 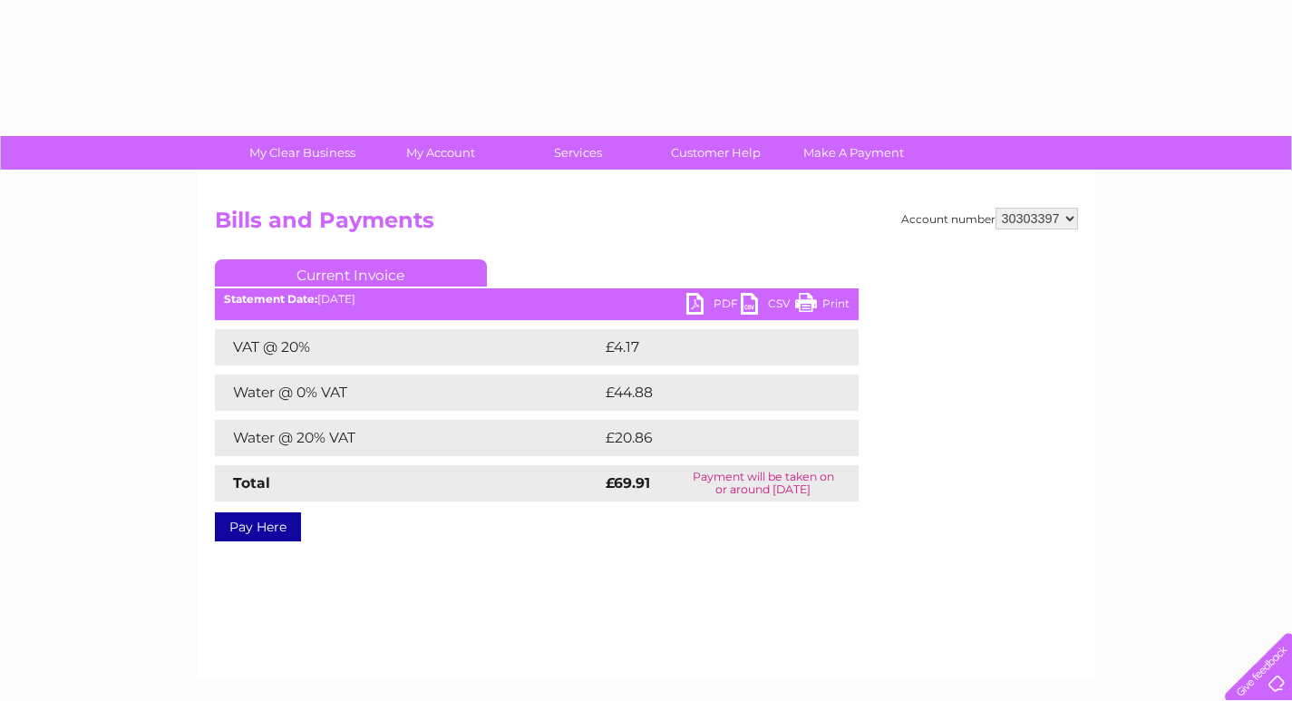 What do you see at coordinates (270, 298) in the screenshot?
I see `b: Statement Date:` at bounding box center [270, 298].